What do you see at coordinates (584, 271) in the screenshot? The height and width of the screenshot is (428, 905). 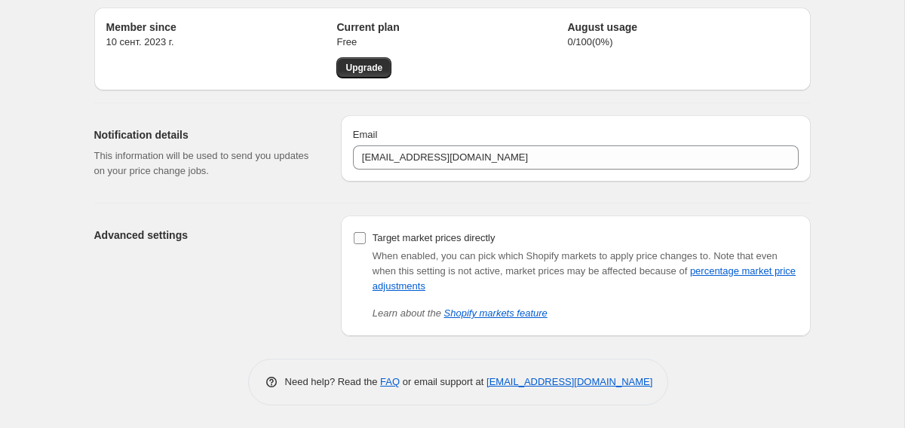 I see `span: Note that even when this setting is not active, market prices may be affected because of` at bounding box center [584, 271].